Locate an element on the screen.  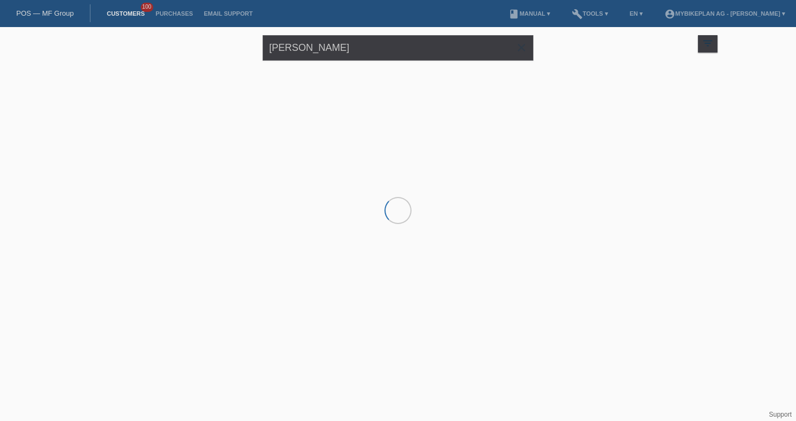
span: 100 is located at coordinates (147, 7).